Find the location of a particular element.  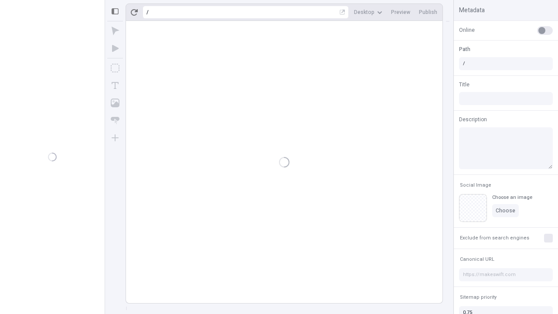

span: Choose is located at coordinates (506, 211).